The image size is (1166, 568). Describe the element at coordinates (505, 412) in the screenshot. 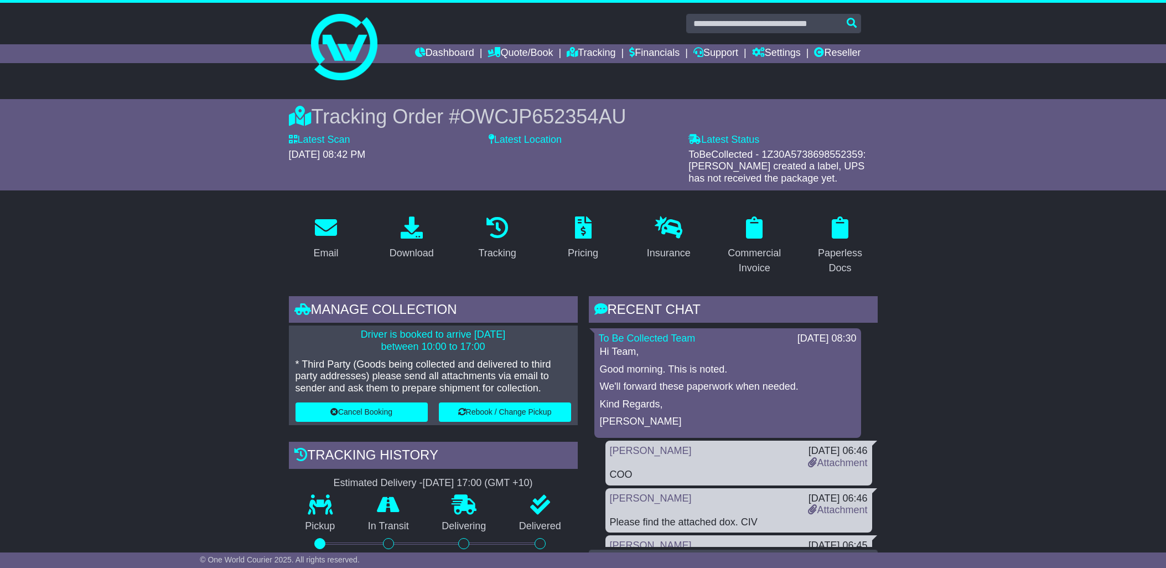

I see `button: Rebook / Change Pickup` at that location.